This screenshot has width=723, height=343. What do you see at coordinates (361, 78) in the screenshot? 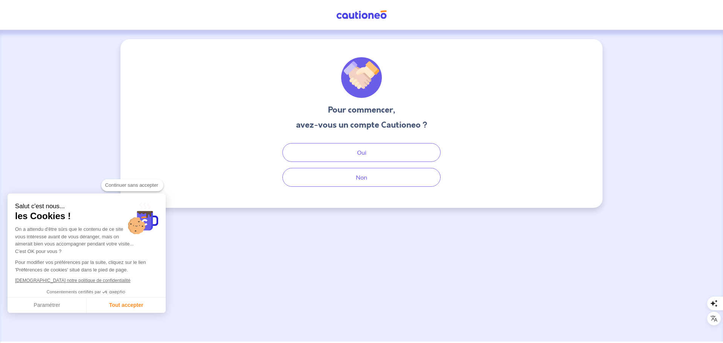
I see `img: illu_welcome.svg` at bounding box center [361, 78].